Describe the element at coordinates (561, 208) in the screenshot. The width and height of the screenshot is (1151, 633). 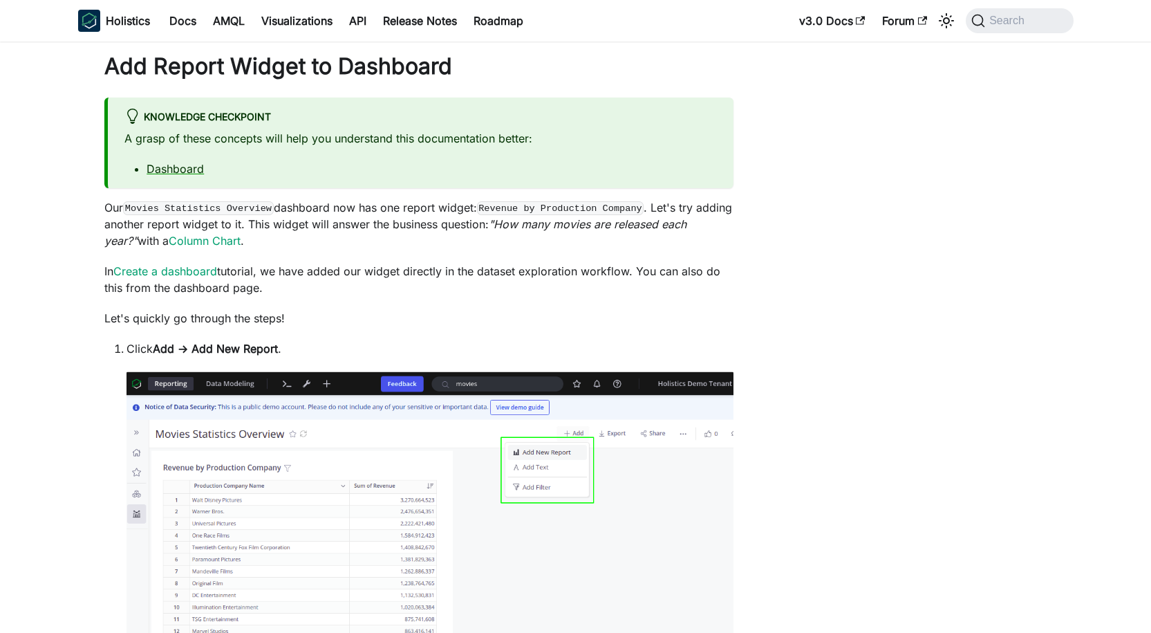
I see `code: Revenue by Production Company` at that location.